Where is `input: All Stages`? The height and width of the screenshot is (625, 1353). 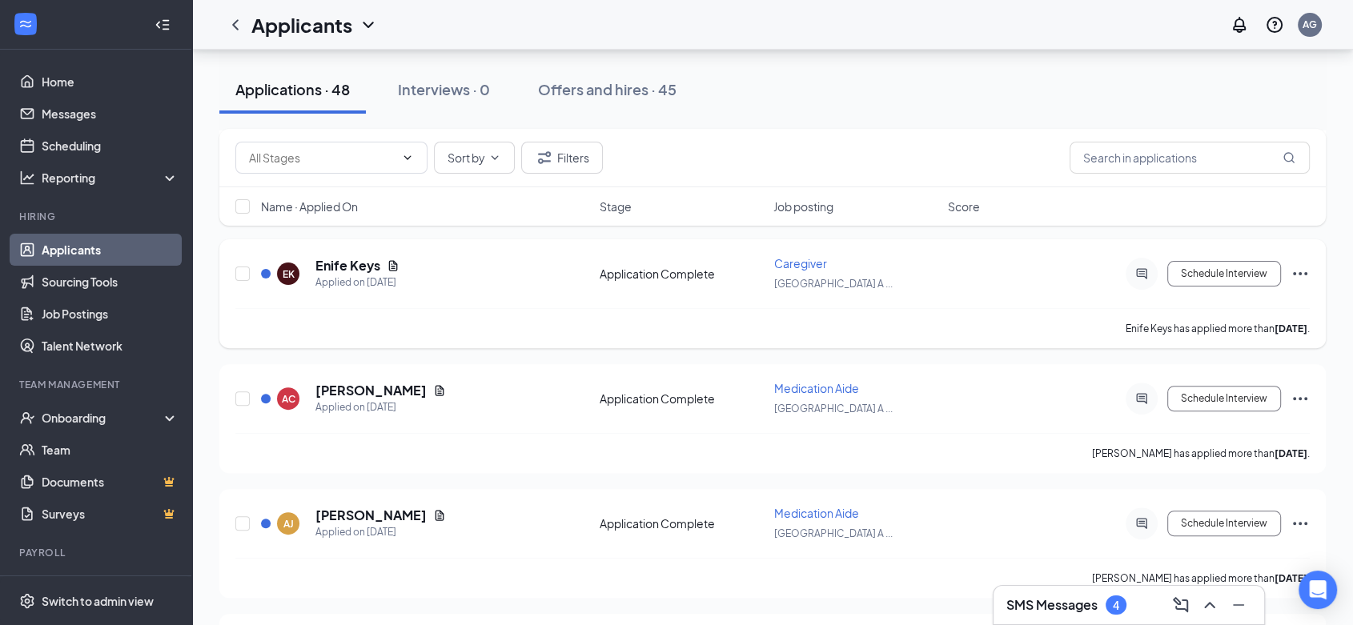 input: All Stages is located at coordinates (322, 158).